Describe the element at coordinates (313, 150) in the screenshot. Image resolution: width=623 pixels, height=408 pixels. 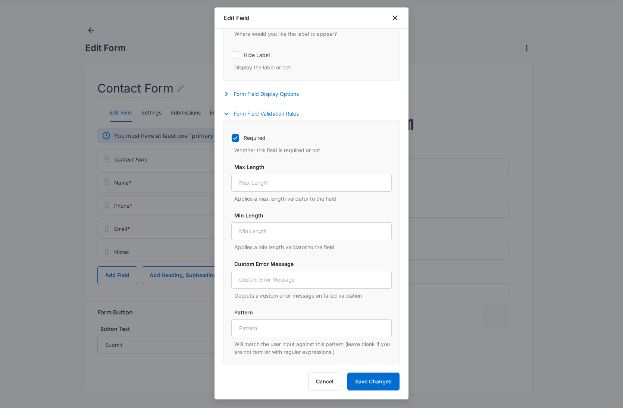
I see `p: Whether this field is required or not` at that location.